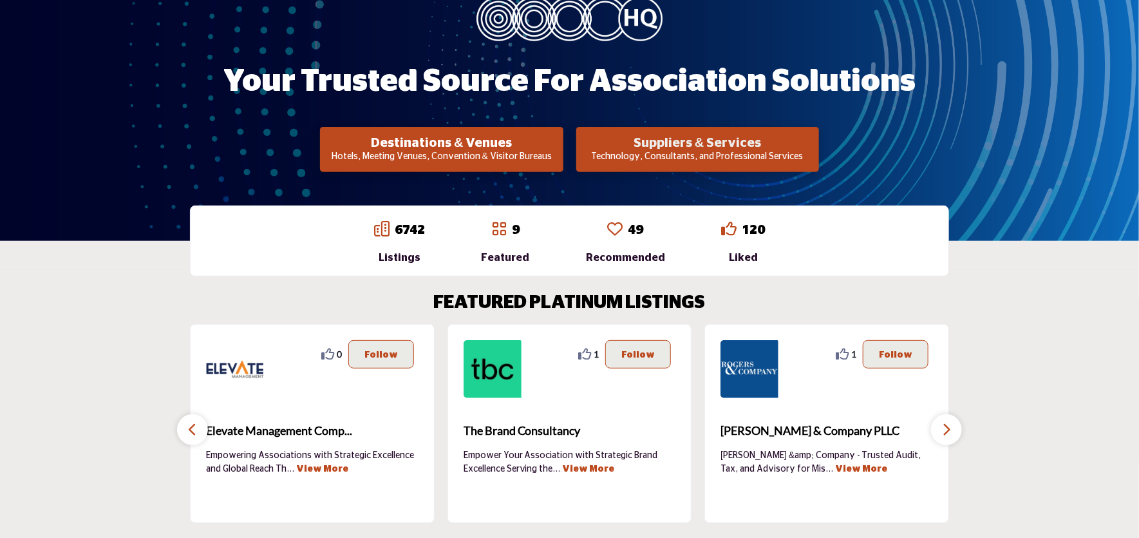 The height and width of the screenshot is (538, 1139). What do you see at coordinates (625, 258) in the screenshot?
I see `div: Recommended` at bounding box center [625, 258].